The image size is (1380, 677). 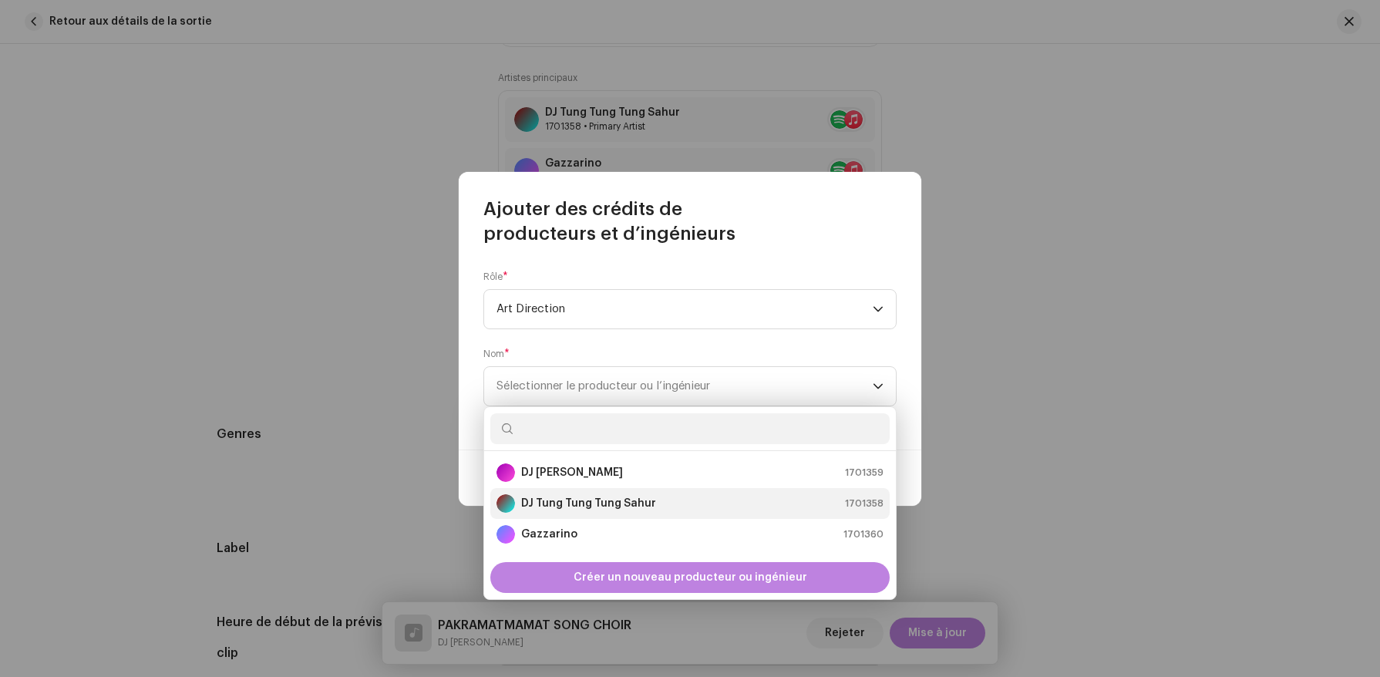 What do you see at coordinates (496, 277) in the screenshot?
I see `label: Rôle` at bounding box center [496, 277].